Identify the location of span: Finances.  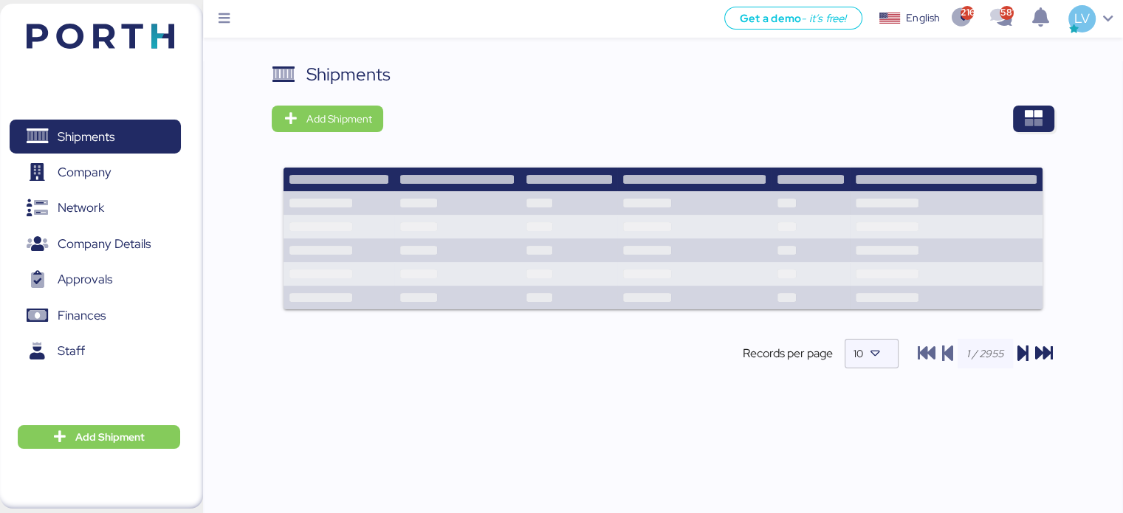
(81, 315).